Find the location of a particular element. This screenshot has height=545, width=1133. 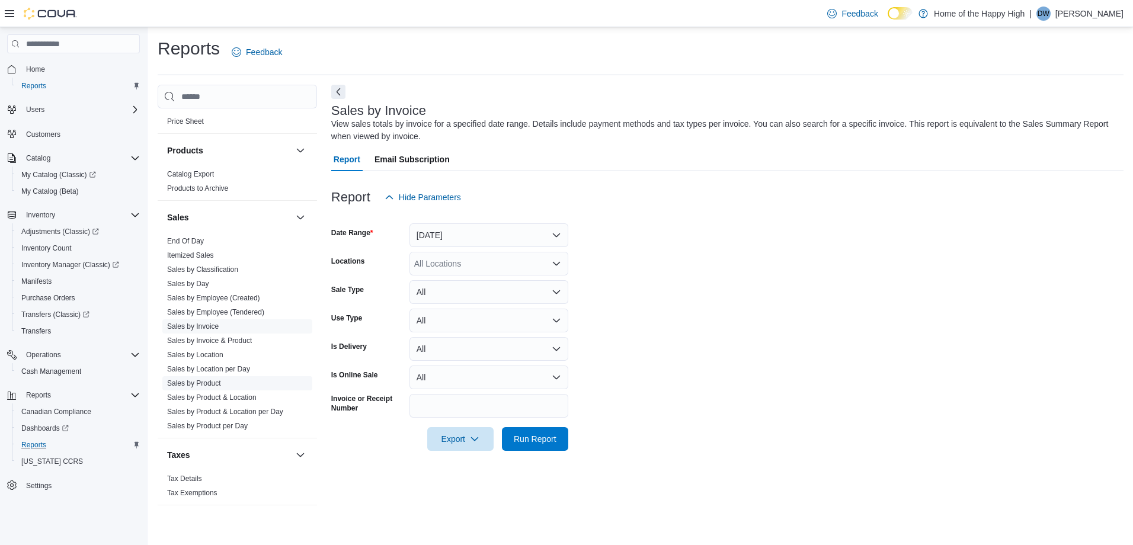

span: Sales by Location per Day is located at coordinates (209, 369).